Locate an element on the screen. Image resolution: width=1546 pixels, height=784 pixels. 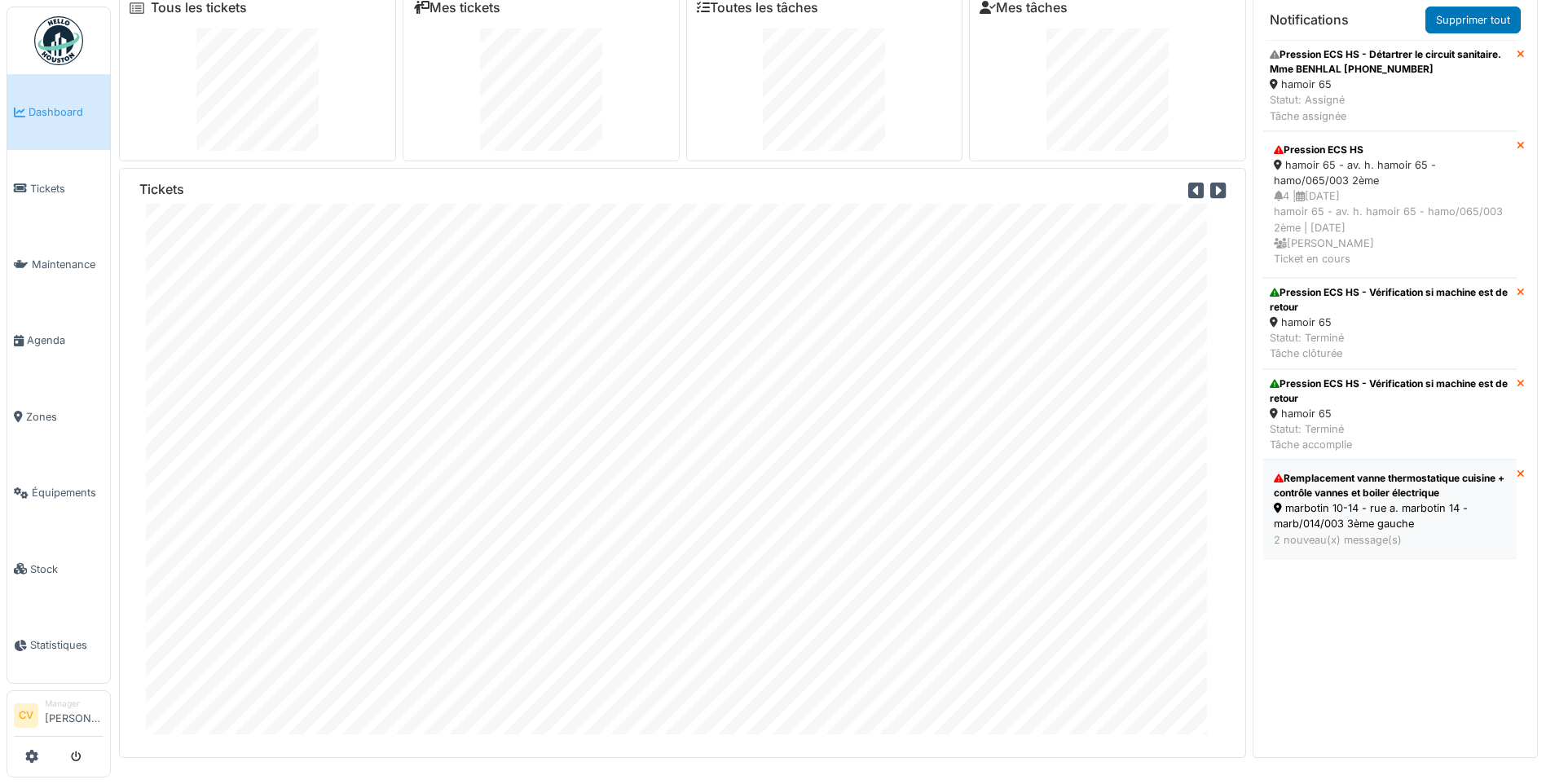
div: Statut: Terminé Tâche clôturée is located at coordinates (1390, 346).